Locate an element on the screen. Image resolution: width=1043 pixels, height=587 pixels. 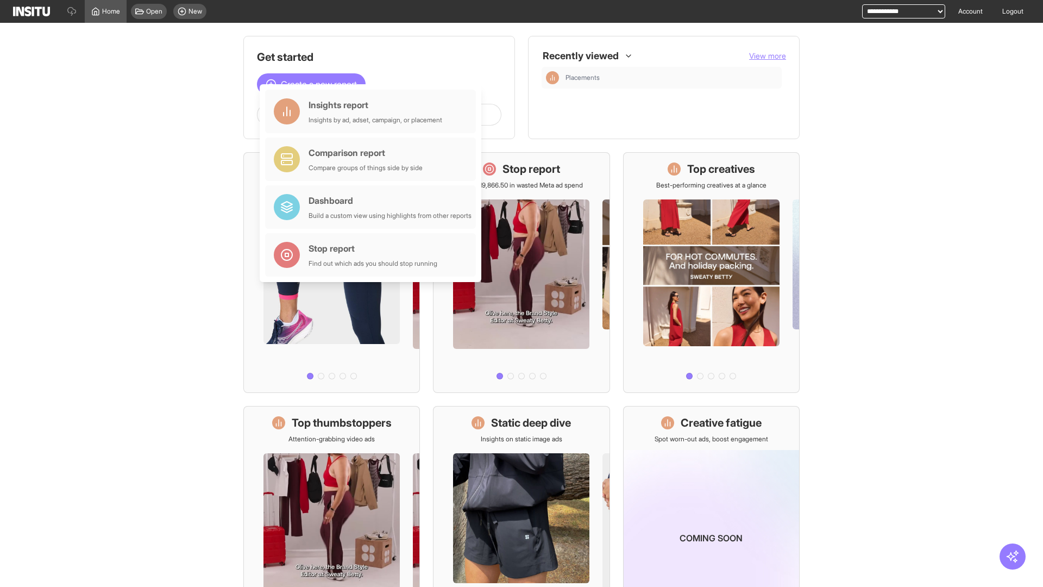
p: Save £19,866.50 in wasted Meta ad spend is located at coordinates (522, 185).